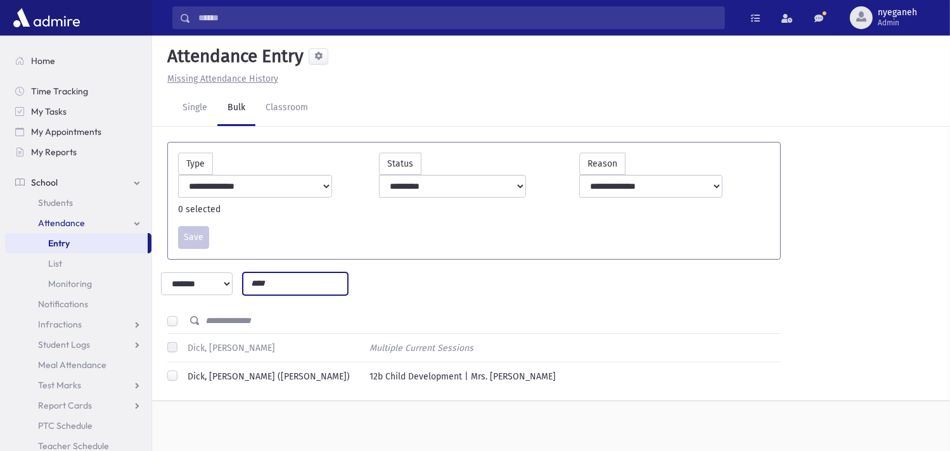 Image resolution: width=950 pixels, height=451 pixels. What do you see at coordinates (66, 132) in the screenshot?
I see `span: My Appointments` at bounding box center [66, 132].